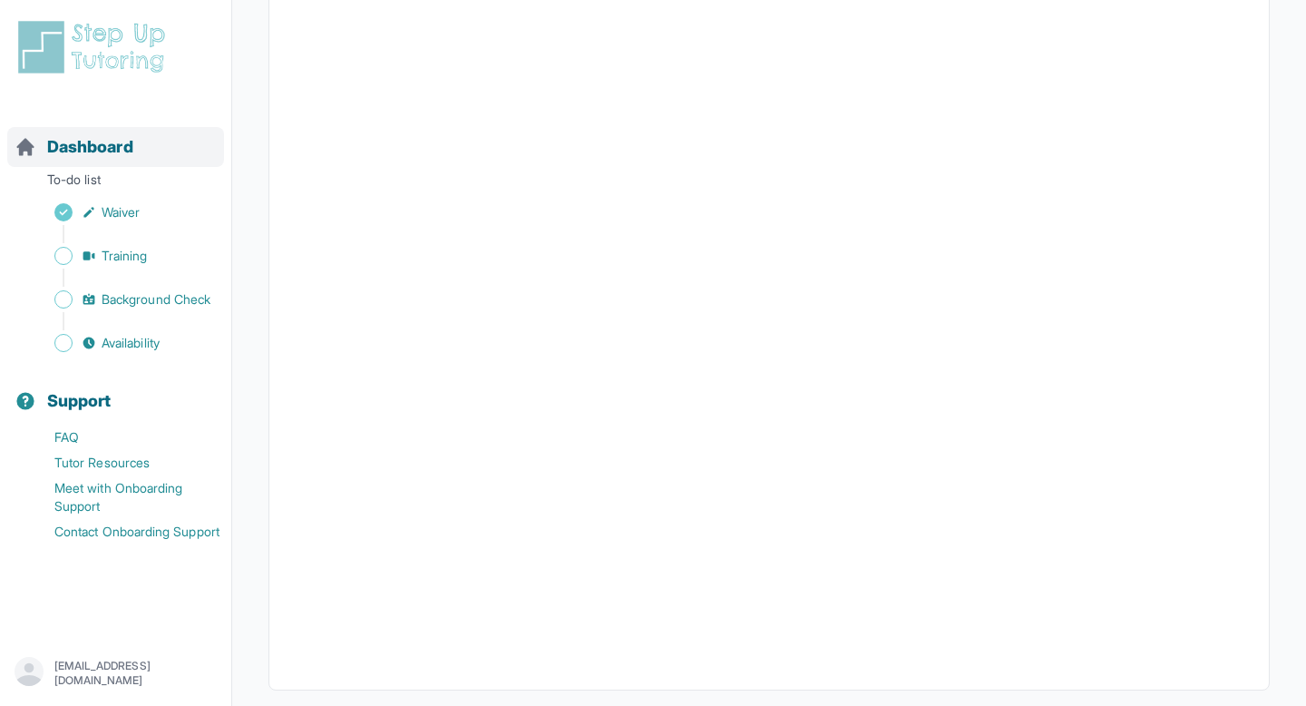 This screenshot has width=1306, height=706. Describe the element at coordinates (79, 401) in the screenshot. I see `span: Support` at that location.